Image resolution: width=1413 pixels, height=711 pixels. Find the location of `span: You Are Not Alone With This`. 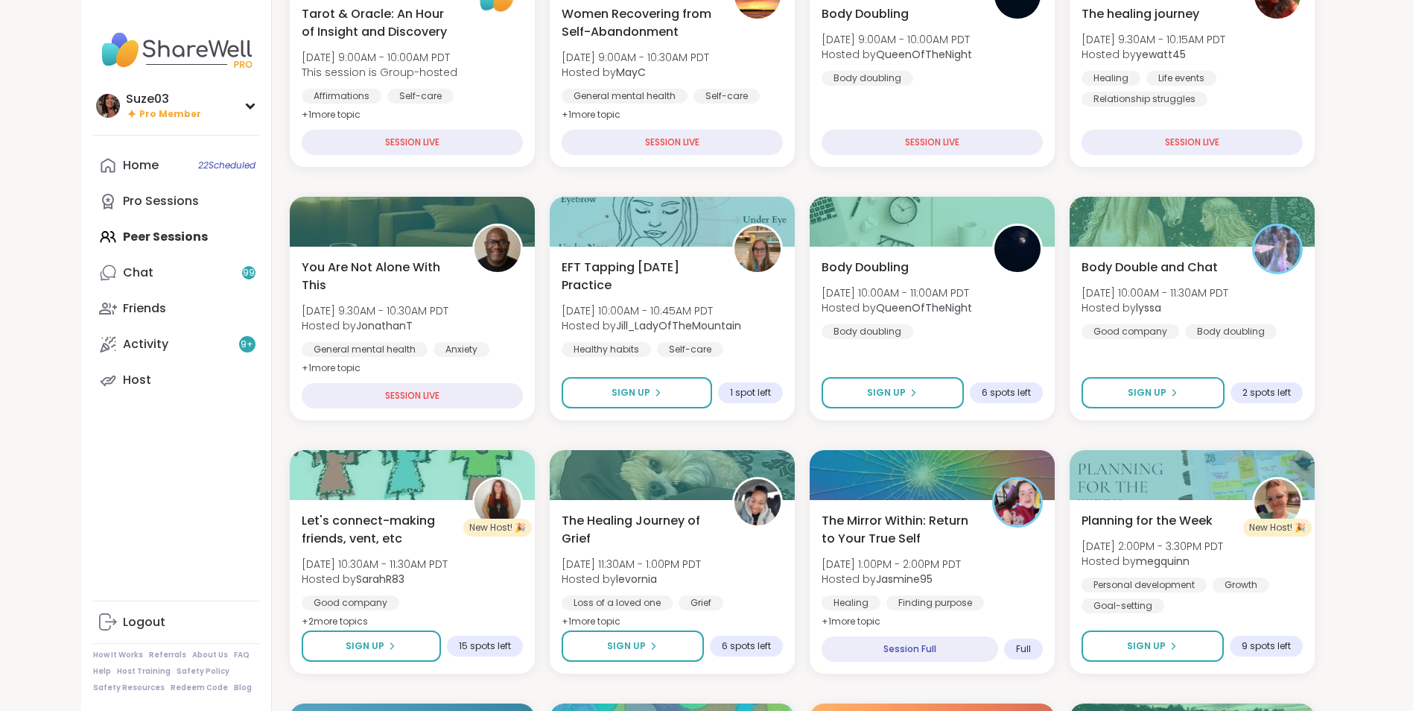

span: You Are Not Alone With This is located at coordinates (378, 276).